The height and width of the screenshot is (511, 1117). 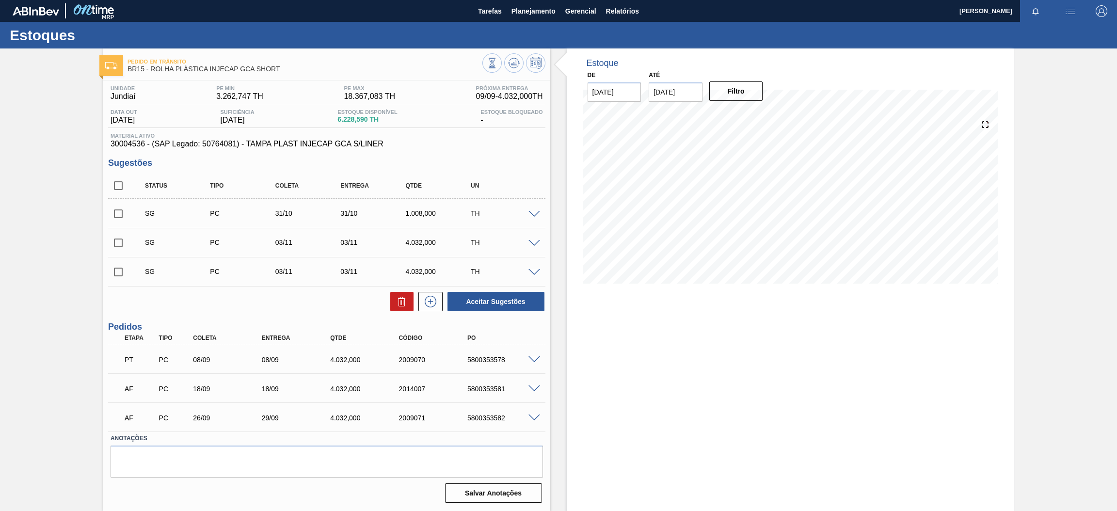 I want to click on img: Ícone, so click(x=111, y=65).